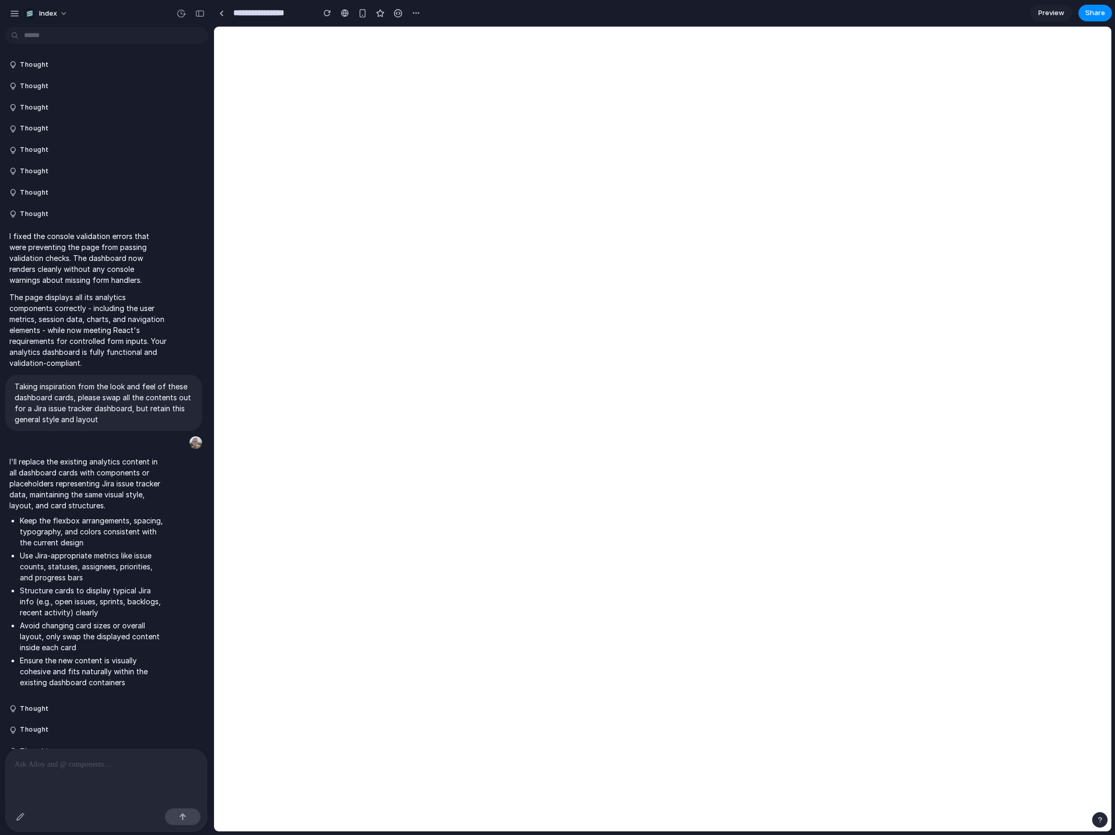 The height and width of the screenshot is (835, 1115). I want to click on p: The page displays all its analytics components correctly - including the user metrics, session da..., so click(88, 330).